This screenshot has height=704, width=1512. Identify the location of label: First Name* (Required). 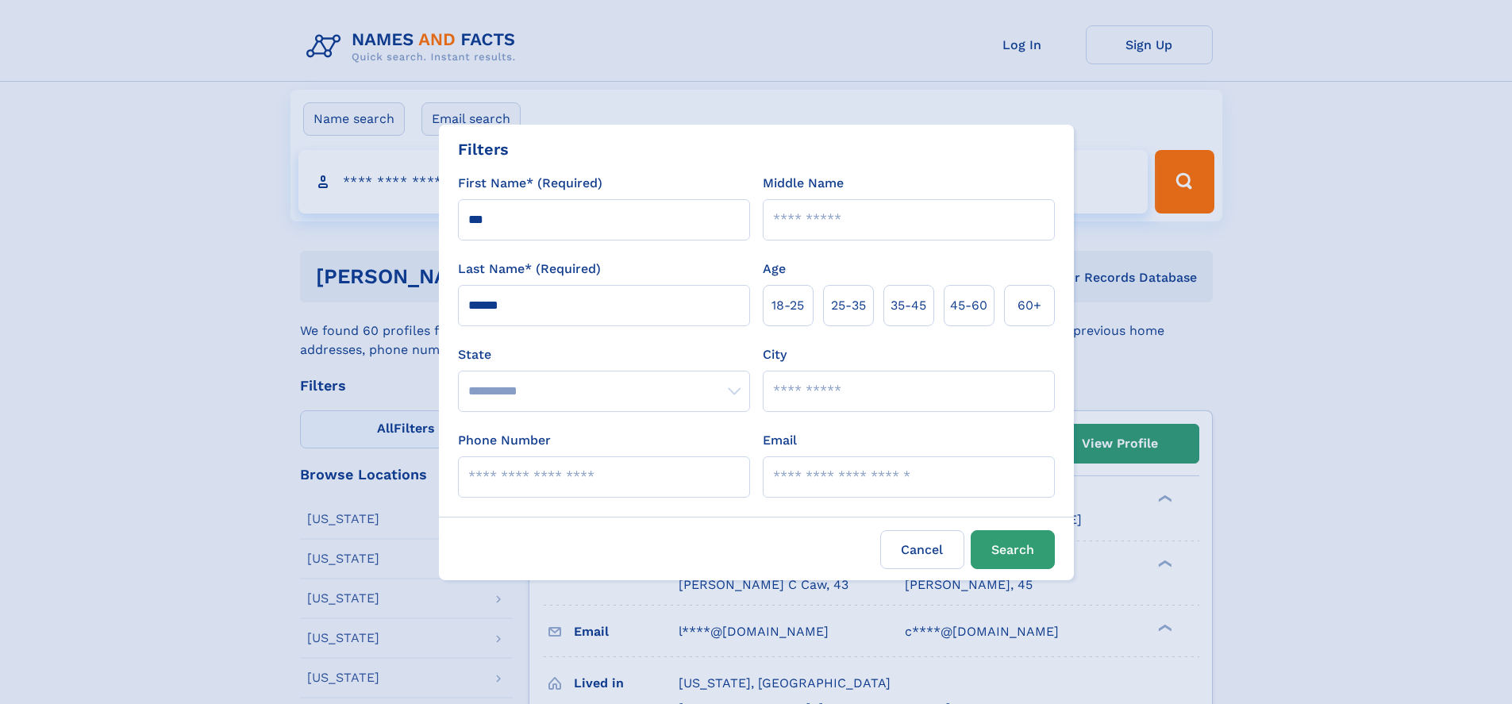
(530, 183).